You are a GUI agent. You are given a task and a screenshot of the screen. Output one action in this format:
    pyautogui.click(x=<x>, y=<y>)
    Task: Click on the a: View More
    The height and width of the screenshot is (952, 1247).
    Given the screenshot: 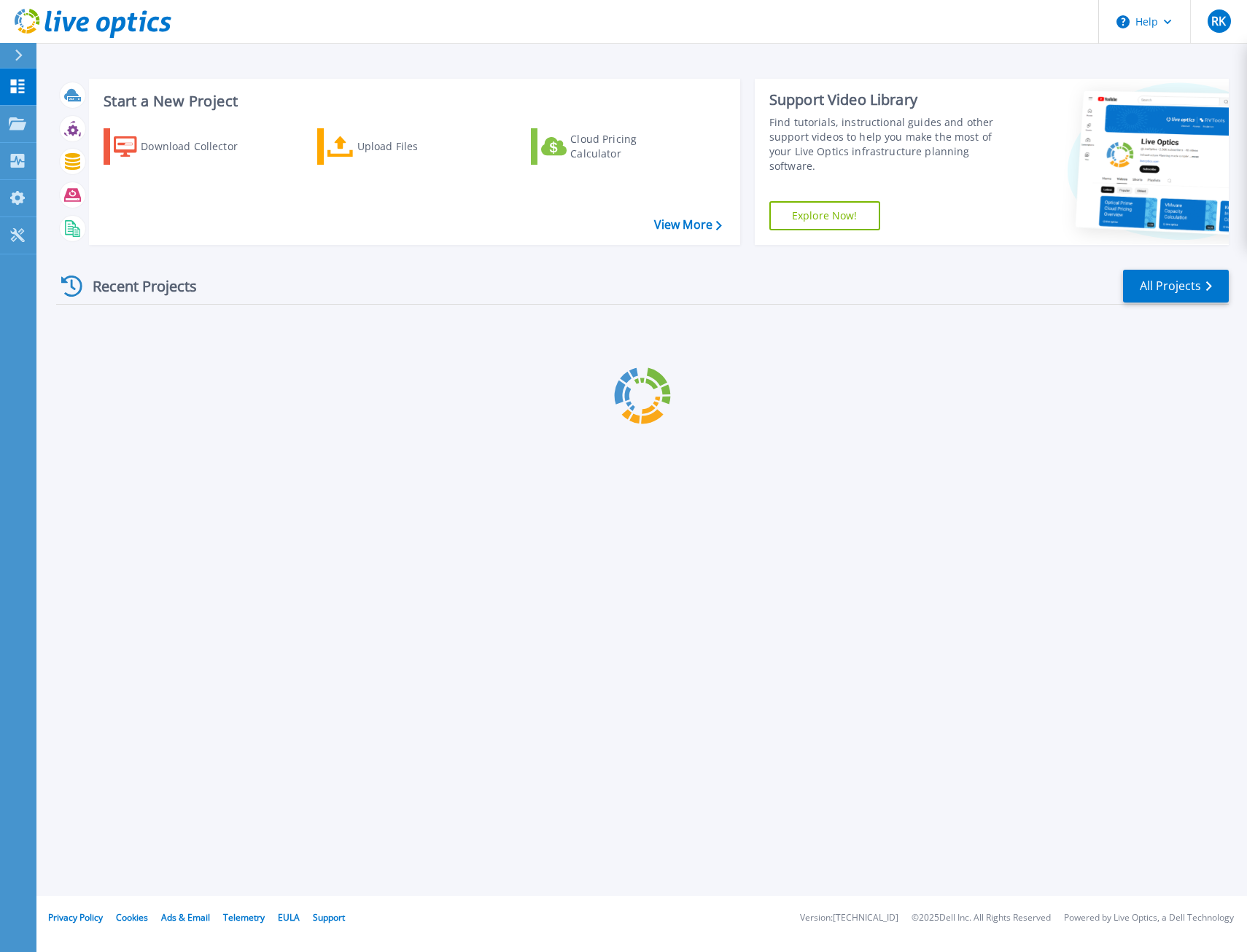 What is the action you would take?
    pyautogui.click(x=688, y=225)
    